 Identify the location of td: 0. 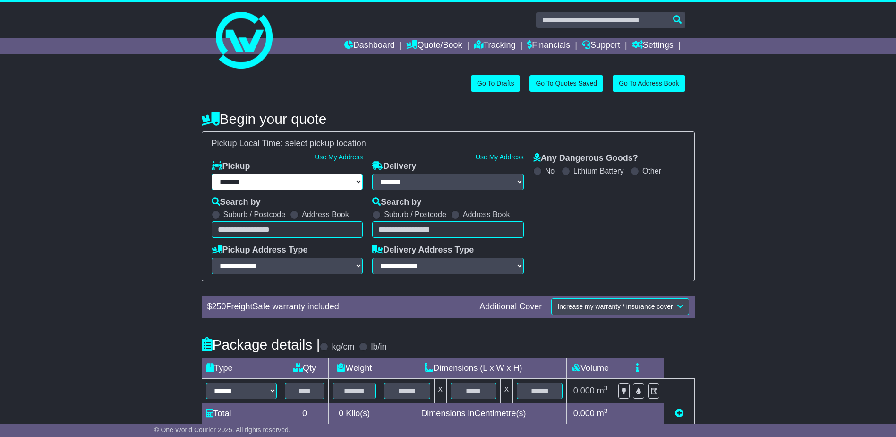
(305, 413).